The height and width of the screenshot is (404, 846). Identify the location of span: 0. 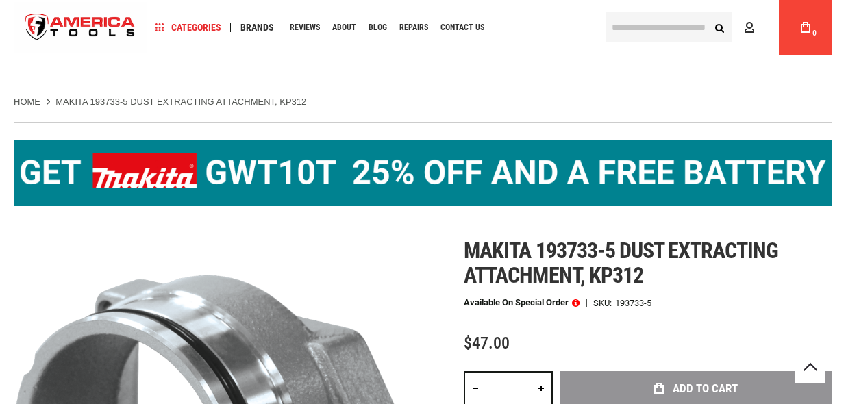
(815, 33).